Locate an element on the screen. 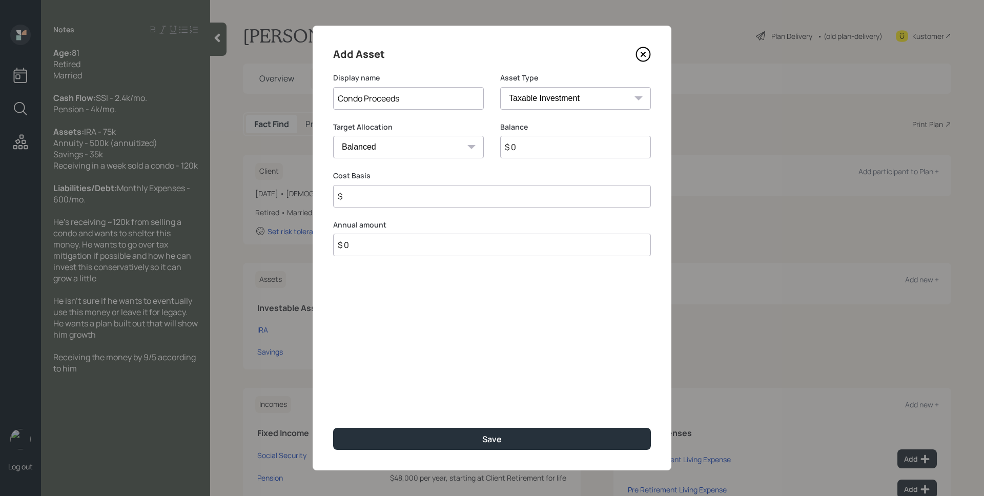  div: Save is located at coordinates (492, 439).